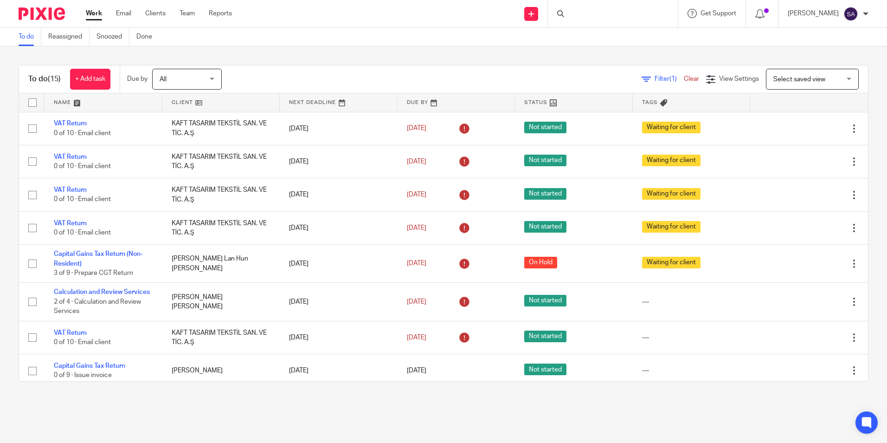  I want to click on span: All, so click(163, 79).